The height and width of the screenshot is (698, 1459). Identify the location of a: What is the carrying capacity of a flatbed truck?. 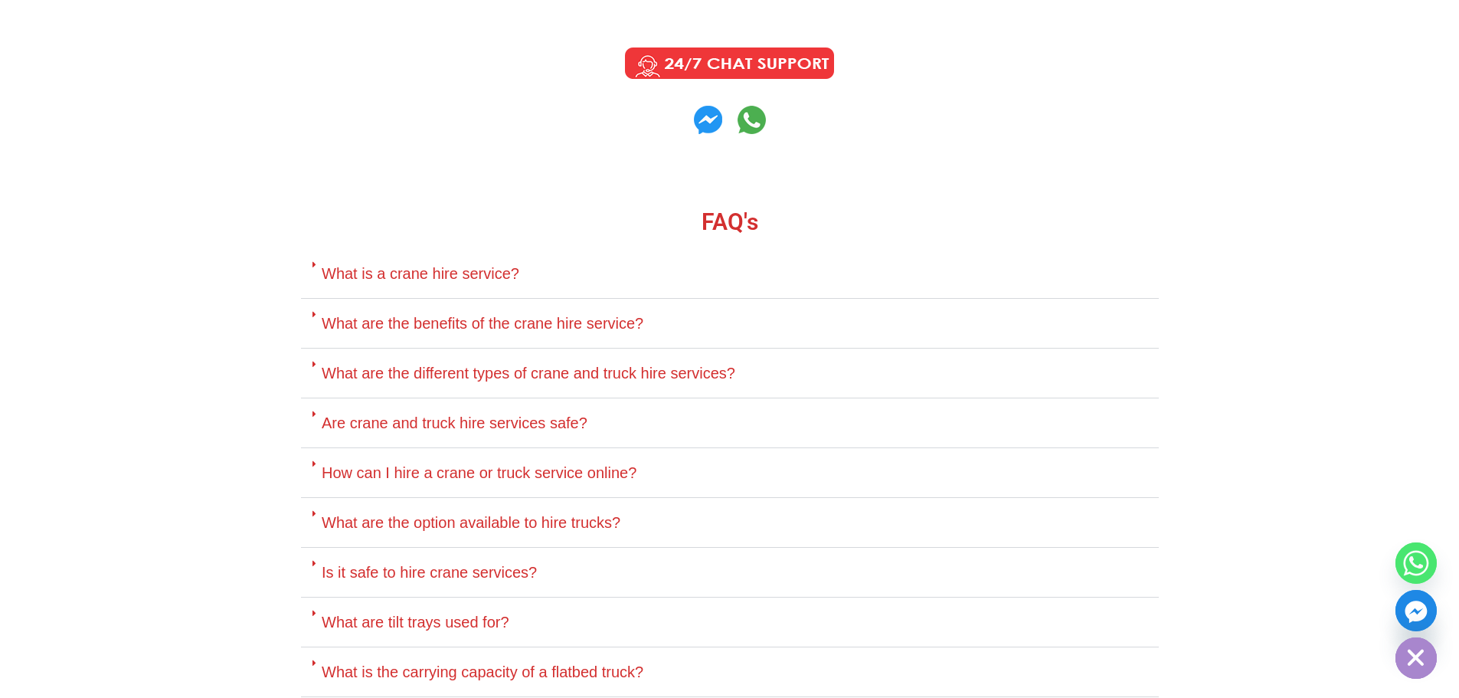
(482, 672).